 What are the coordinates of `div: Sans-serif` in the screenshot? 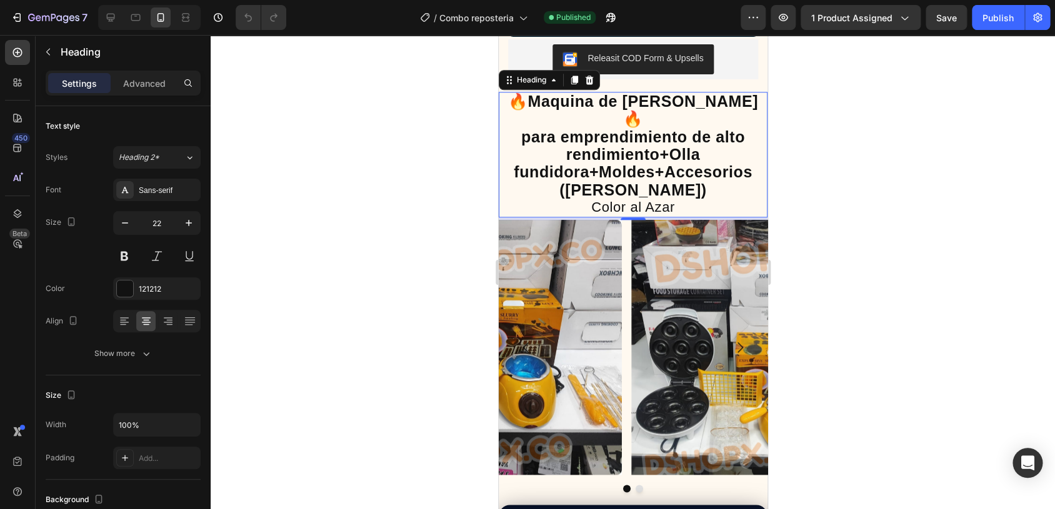 It's located at (168, 191).